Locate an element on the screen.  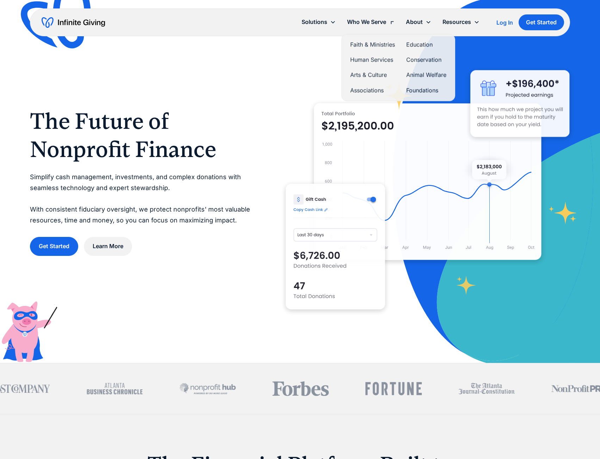
a: Conservation is located at coordinates (426, 60).